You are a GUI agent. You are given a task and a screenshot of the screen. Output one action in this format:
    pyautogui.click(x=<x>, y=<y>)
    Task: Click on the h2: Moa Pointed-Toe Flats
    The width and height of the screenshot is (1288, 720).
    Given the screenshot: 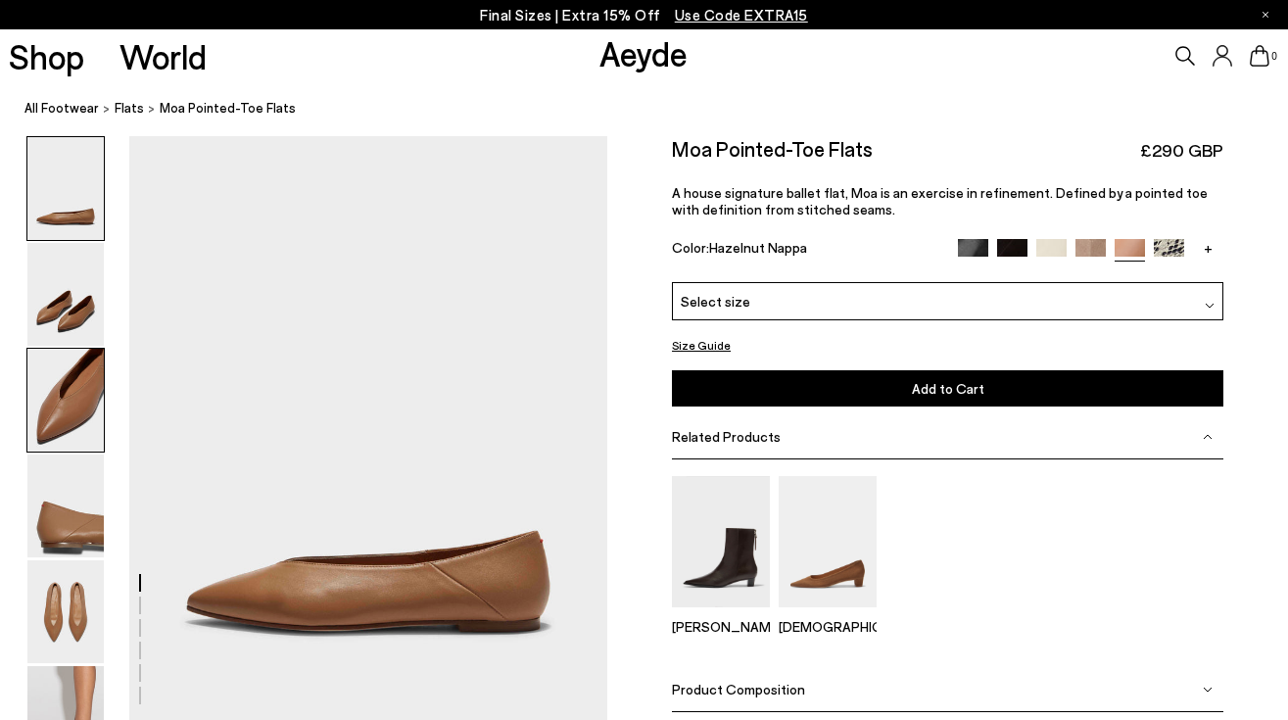 What is the action you would take?
    pyautogui.click(x=772, y=148)
    